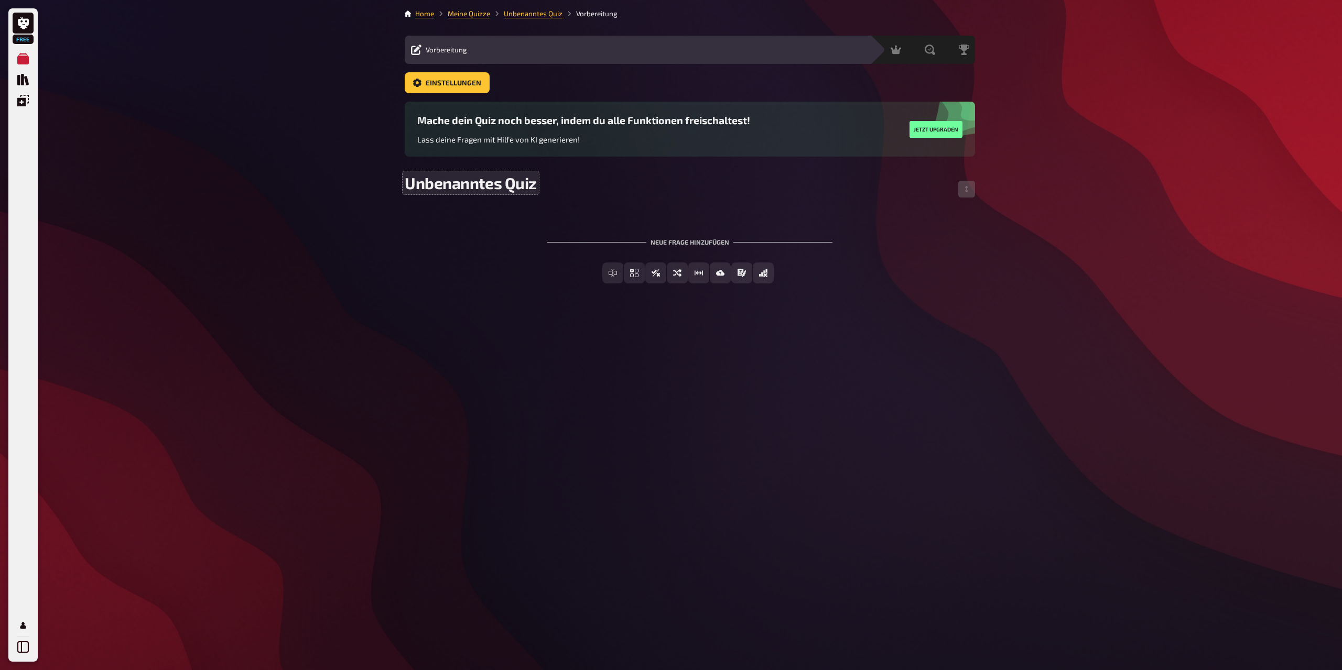  What do you see at coordinates (424, 14) in the screenshot?
I see `a: Home` at bounding box center [424, 14].